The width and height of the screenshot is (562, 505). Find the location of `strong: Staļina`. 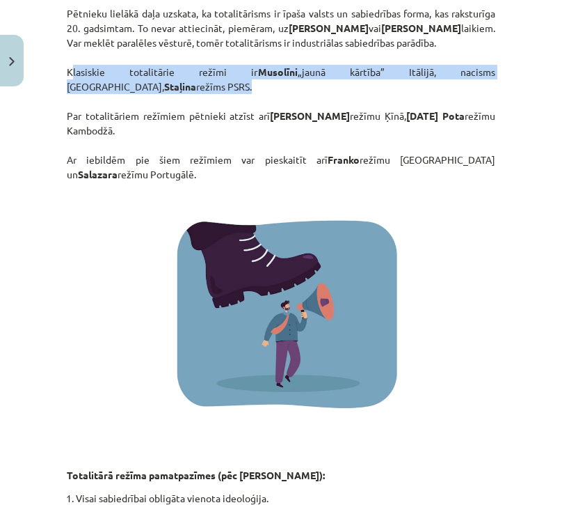

strong: Staļina is located at coordinates (180, 86).